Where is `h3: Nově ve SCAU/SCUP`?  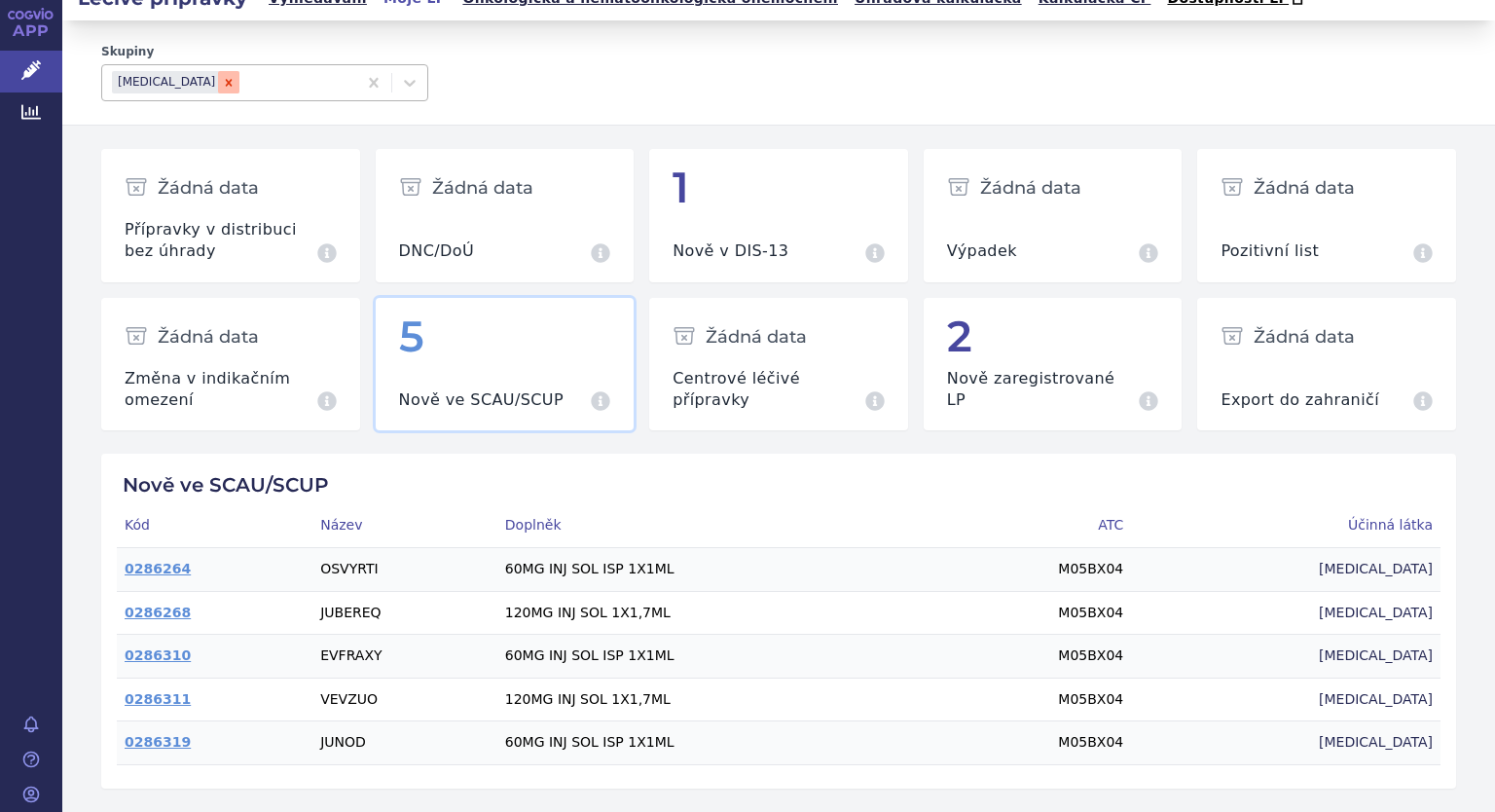 h3: Nově ve SCAU/SCUP is located at coordinates (481, 400).